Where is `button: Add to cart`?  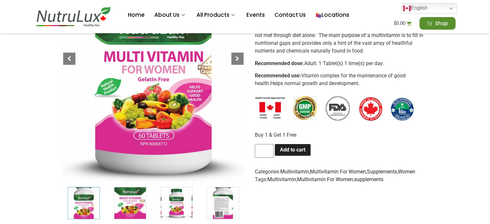 button: Add to cart is located at coordinates (292, 150).